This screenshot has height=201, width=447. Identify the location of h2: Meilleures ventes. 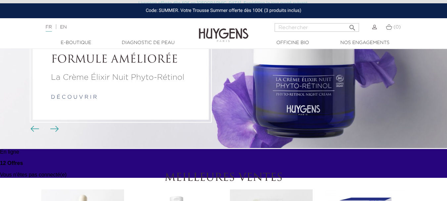
(223, 178).